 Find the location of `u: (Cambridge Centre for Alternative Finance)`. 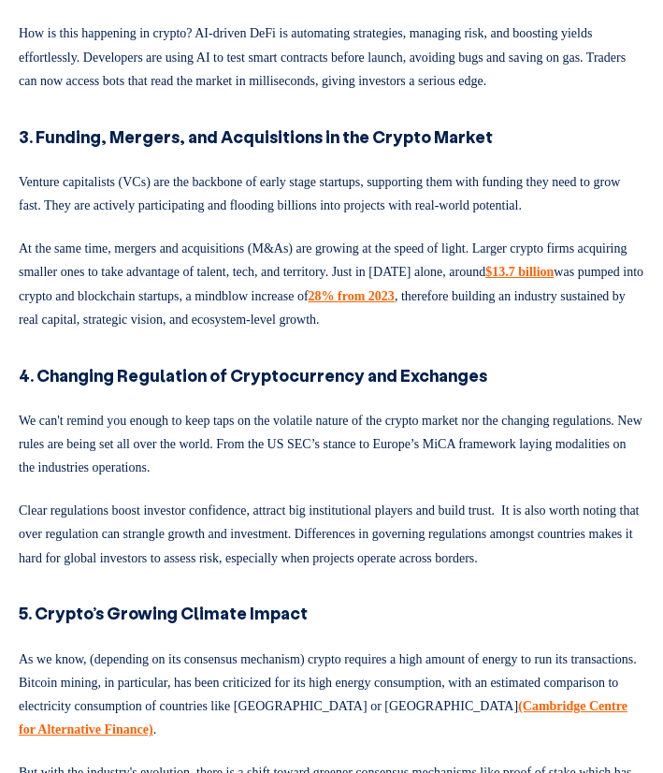

u: (Cambridge Centre for Alternative Finance) is located at coordinates (323, 718).